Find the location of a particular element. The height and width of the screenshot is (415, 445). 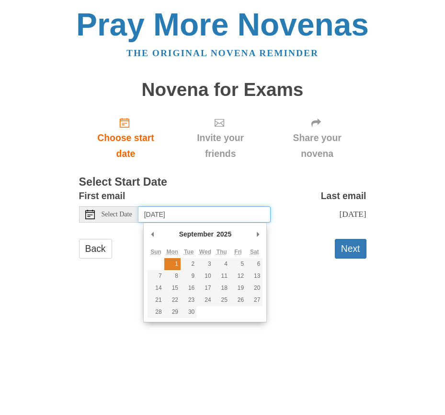

abbr: Saturday is located at coordinates (255, 252).